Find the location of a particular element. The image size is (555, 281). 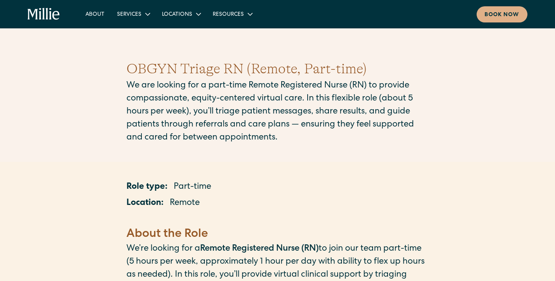

a: home is located at coordinates (44, 14).